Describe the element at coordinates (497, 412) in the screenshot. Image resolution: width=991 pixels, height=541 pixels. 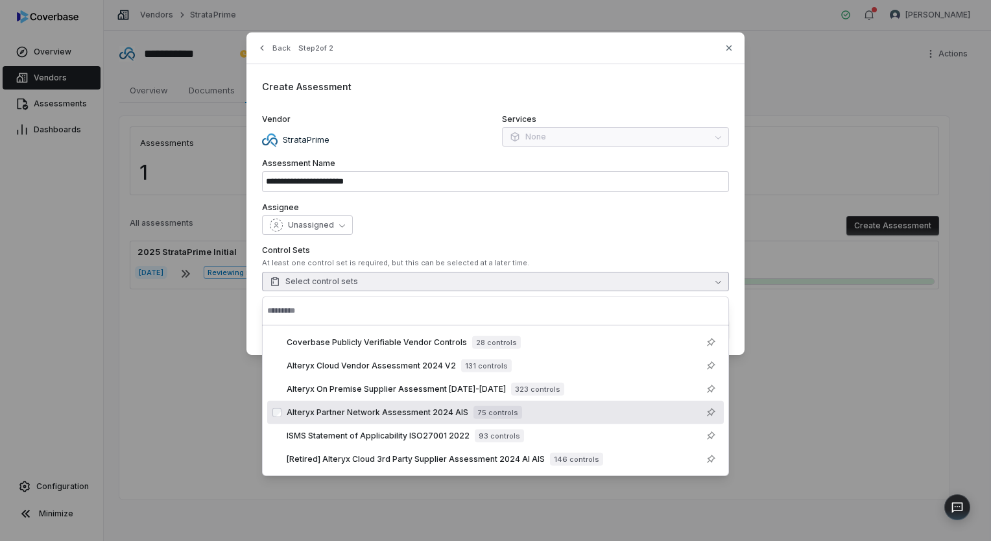
I see `span: 75 controls` at that location.